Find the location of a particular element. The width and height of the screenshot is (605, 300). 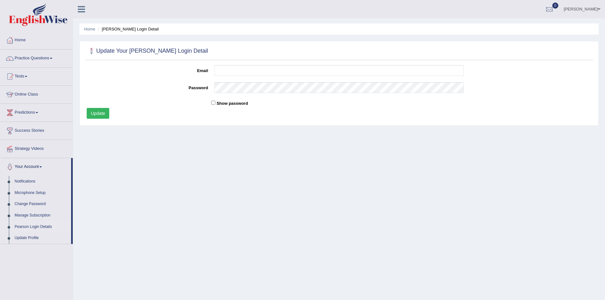

a: Online Class is located at coordinates (37, 94).